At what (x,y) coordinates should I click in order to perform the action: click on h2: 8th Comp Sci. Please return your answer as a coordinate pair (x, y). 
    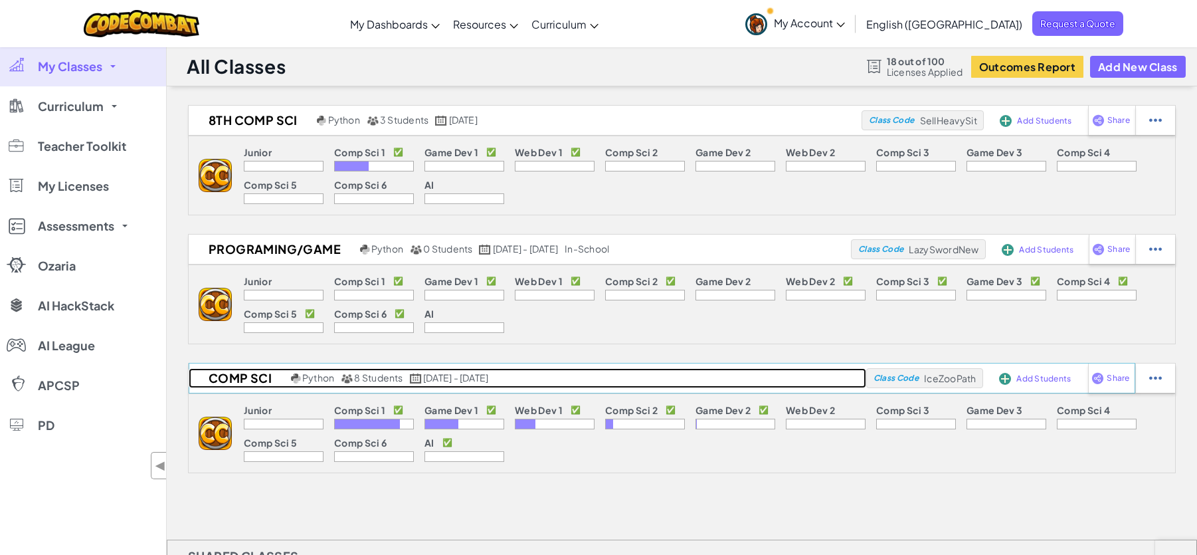
    Looking at the image, I should click on (251, 120).